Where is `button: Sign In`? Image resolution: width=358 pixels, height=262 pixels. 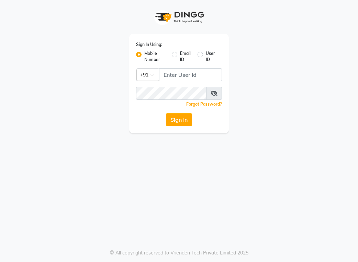 button: Sign In is located at coordinates (179, 120).